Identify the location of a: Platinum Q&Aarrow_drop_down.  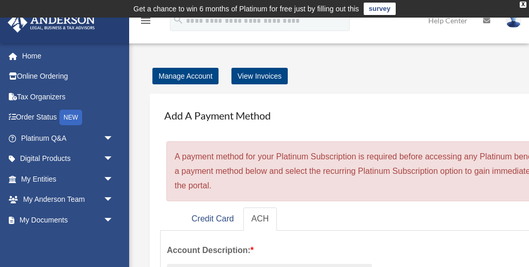
(68, 138).